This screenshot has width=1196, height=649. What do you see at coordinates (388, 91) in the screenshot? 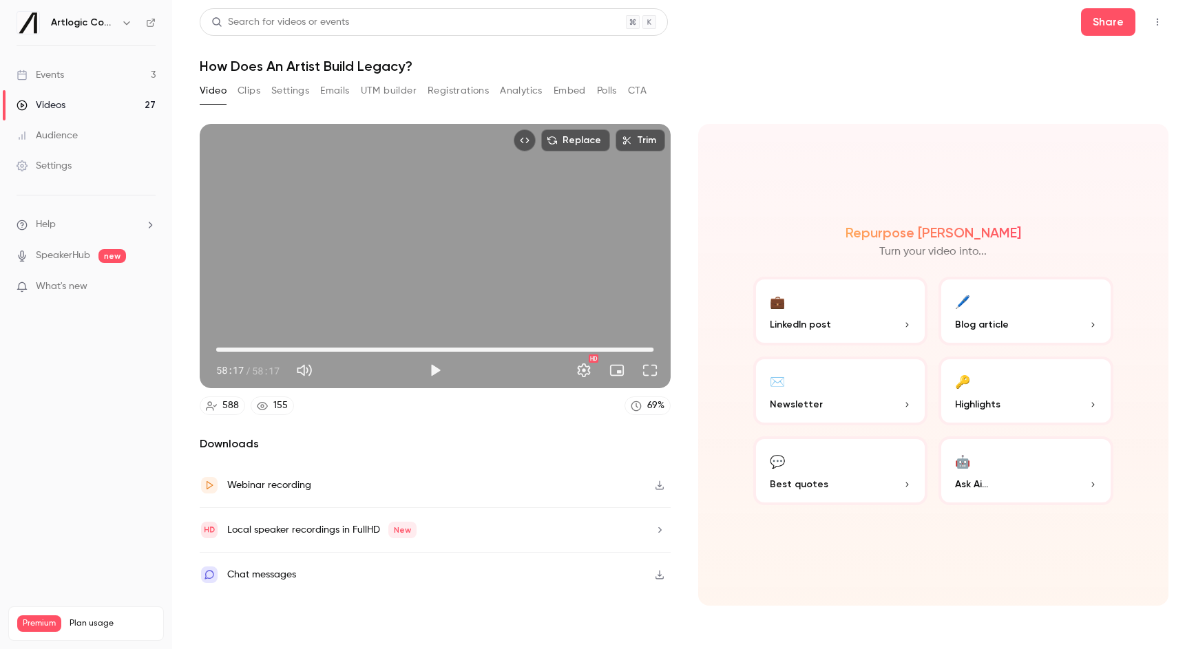
I see `button: UTM builder` at bounding box center [388, 91].